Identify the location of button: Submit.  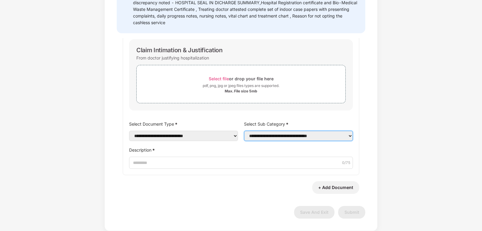
(352, 212).